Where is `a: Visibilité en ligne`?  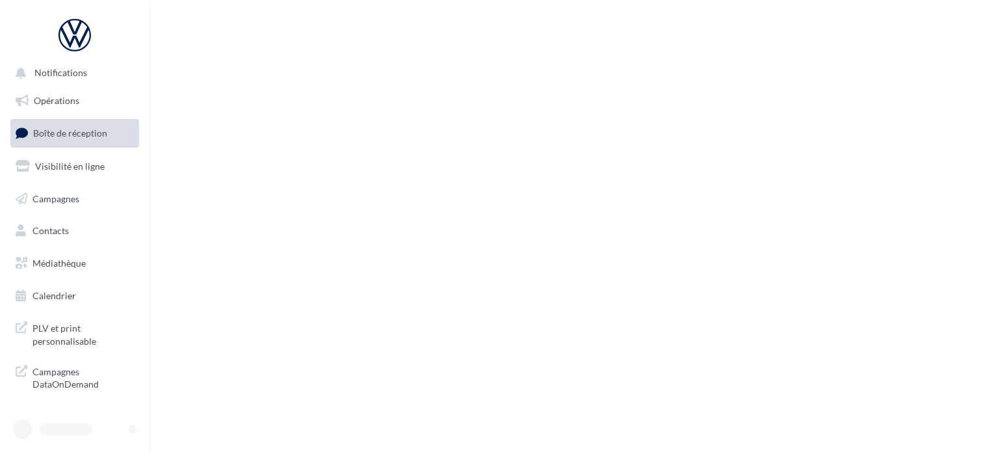
a: Visibilité en ligne is located at coordinates (75, 166).